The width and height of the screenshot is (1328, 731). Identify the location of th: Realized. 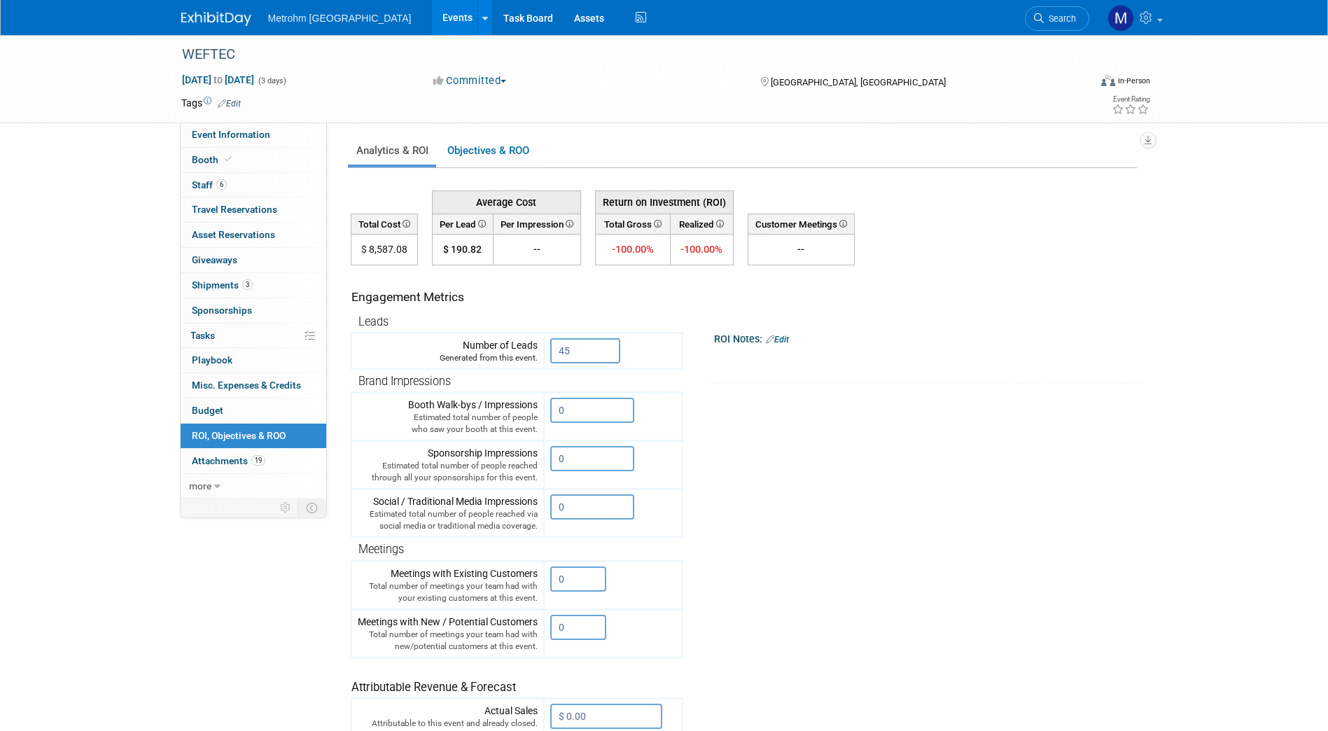
(701, 223).